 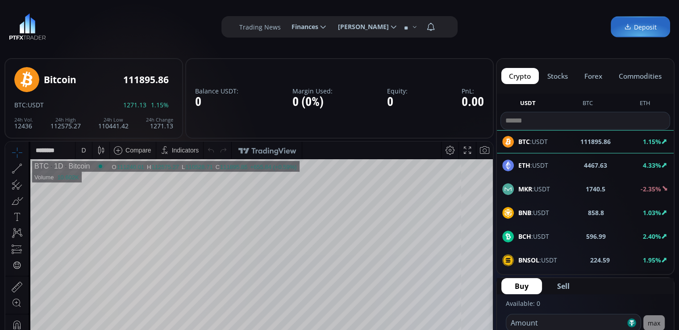 What do you see at coordinates (447, 310) in the screenshot?
I see `div: Toggle Percentage` at bounding box center [447, 310].